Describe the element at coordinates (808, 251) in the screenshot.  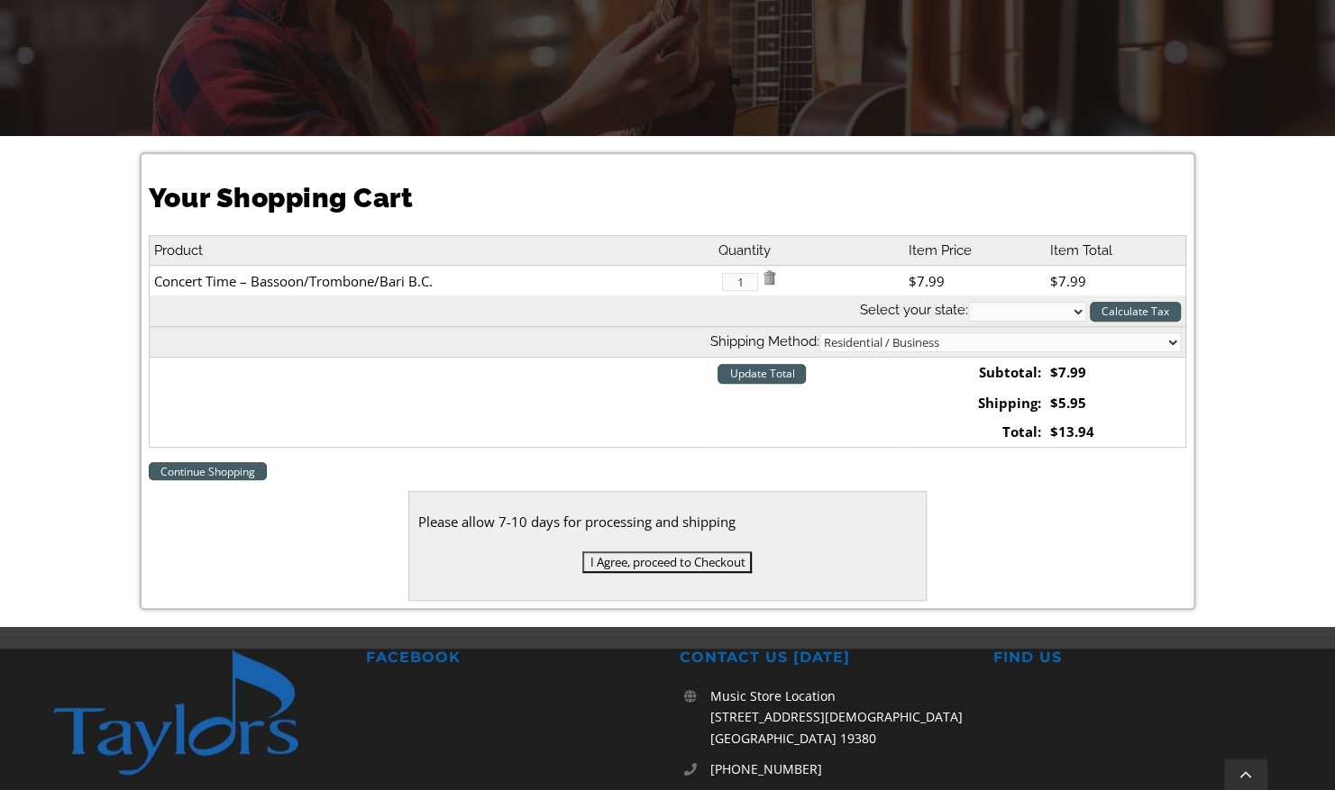
I see `th: Quantity` at that location.